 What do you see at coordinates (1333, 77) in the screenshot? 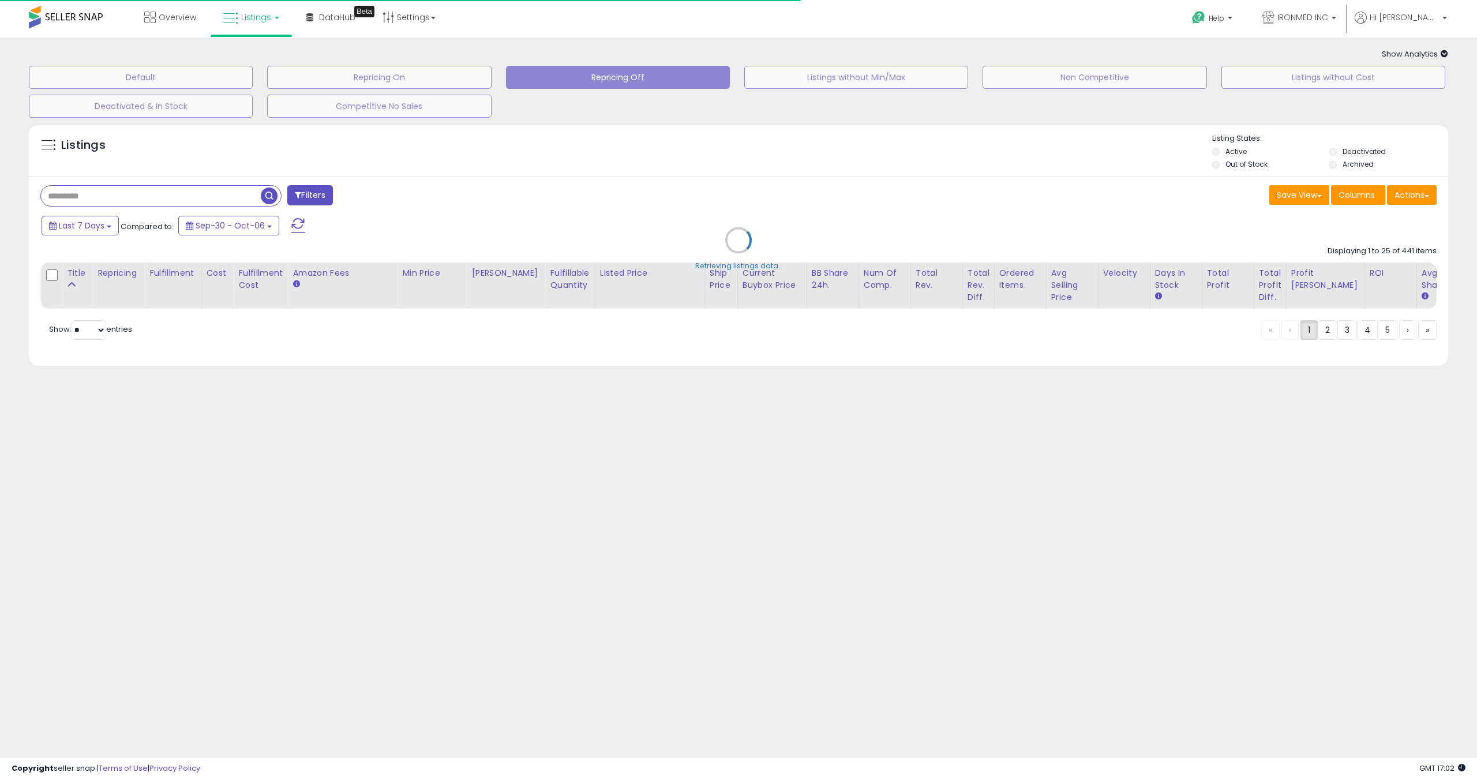
I see `button: Listings without Cost` at bounding box center [1333, 77].